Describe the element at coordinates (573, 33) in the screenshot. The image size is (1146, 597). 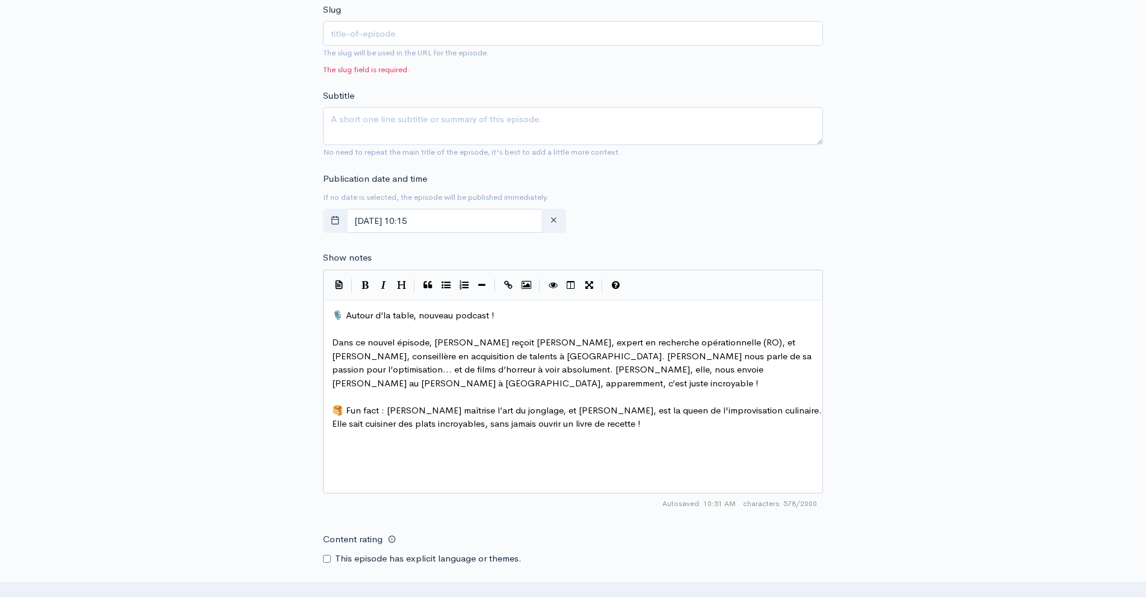
I see `input: title-of-episode` at that location.